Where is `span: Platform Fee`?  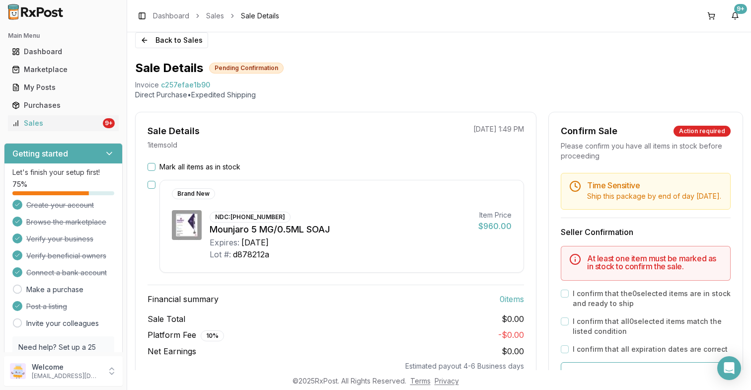
span: Platform Fee is located at coordinates (186, 335).